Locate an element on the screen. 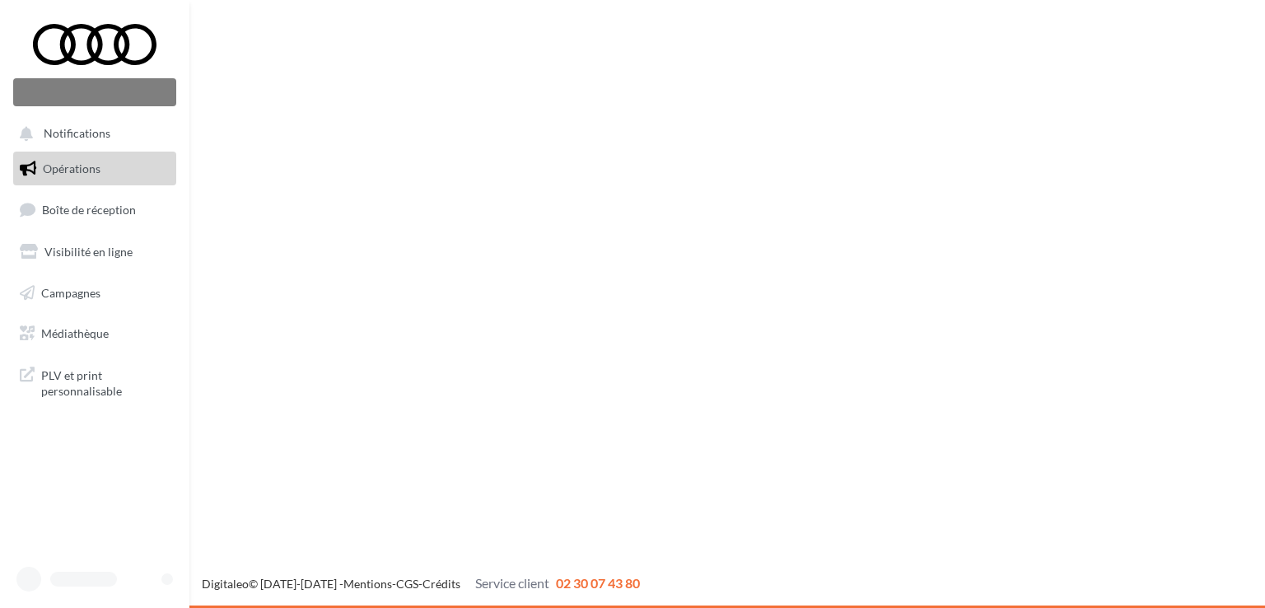 This screenshot has width=1265, height=608. a: PLV et print personnalisable is located at coordinates (95, 381).